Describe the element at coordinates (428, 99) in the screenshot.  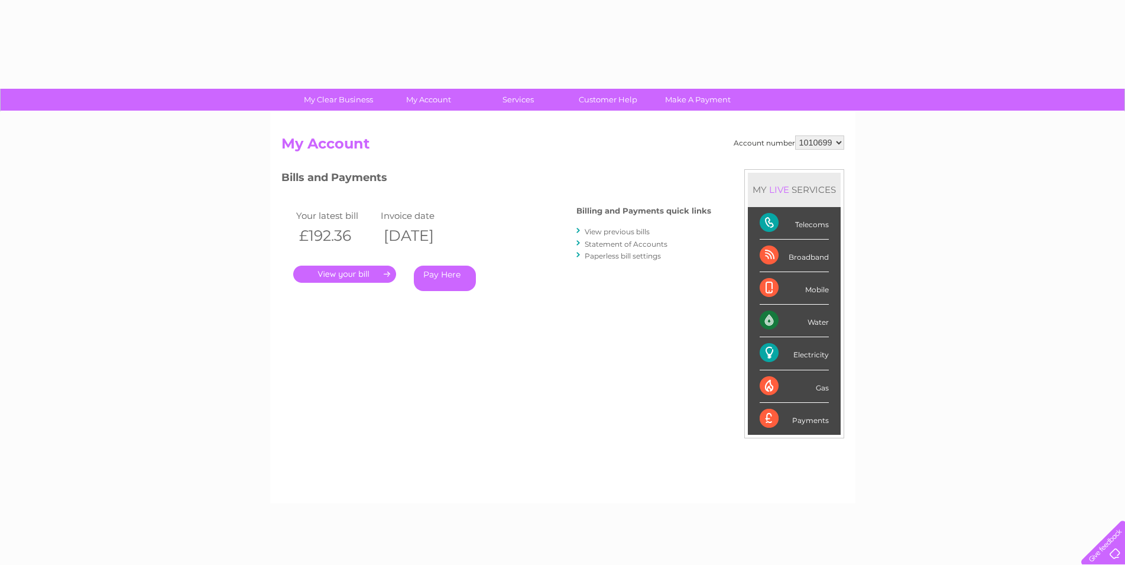
I see `a: My Account` at that location.